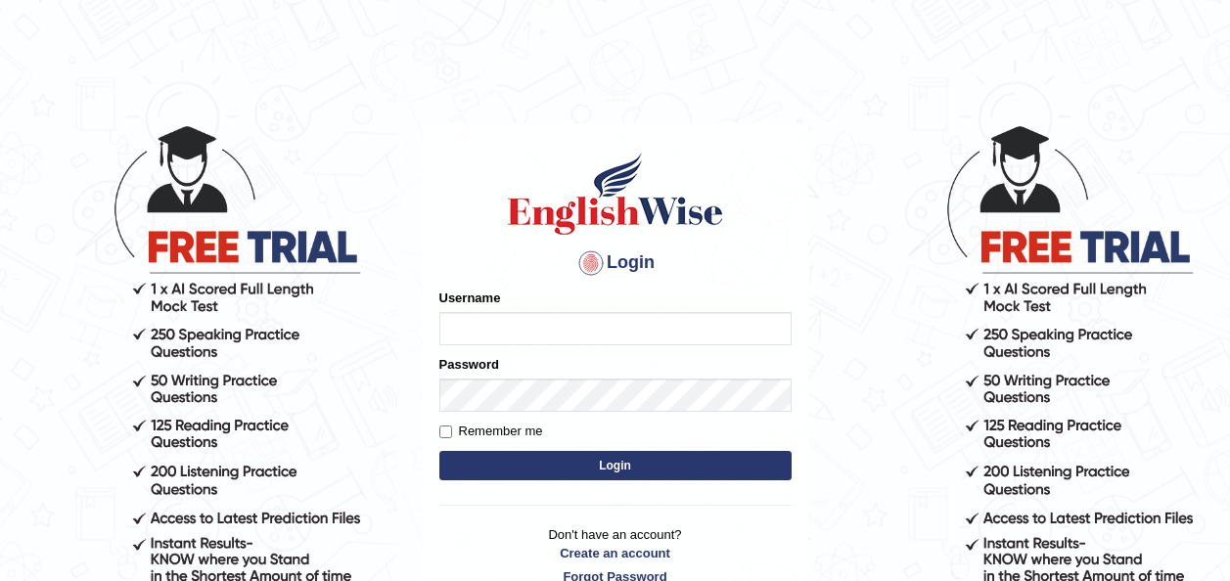  What do you see at coordinates (615, 466) in the screenshot?
I see `button: Login` at bounding box center [615, 466].